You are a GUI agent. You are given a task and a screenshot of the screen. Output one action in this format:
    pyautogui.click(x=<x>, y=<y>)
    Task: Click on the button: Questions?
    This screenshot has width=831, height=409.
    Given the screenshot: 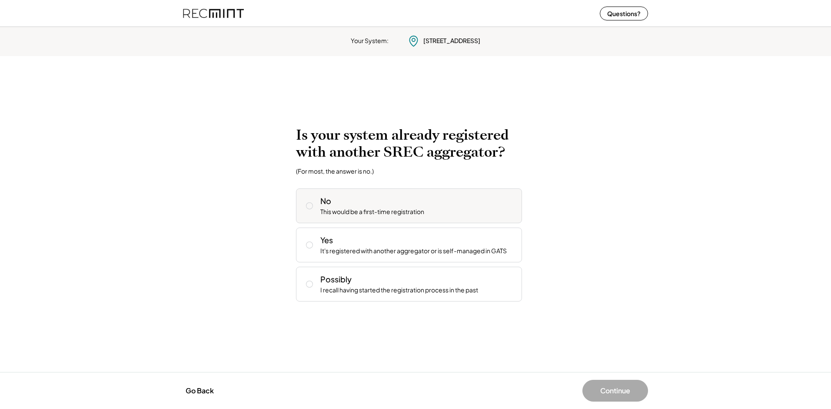 What is the action you would take?
    pyautogui.click(x=624, y=13)
    